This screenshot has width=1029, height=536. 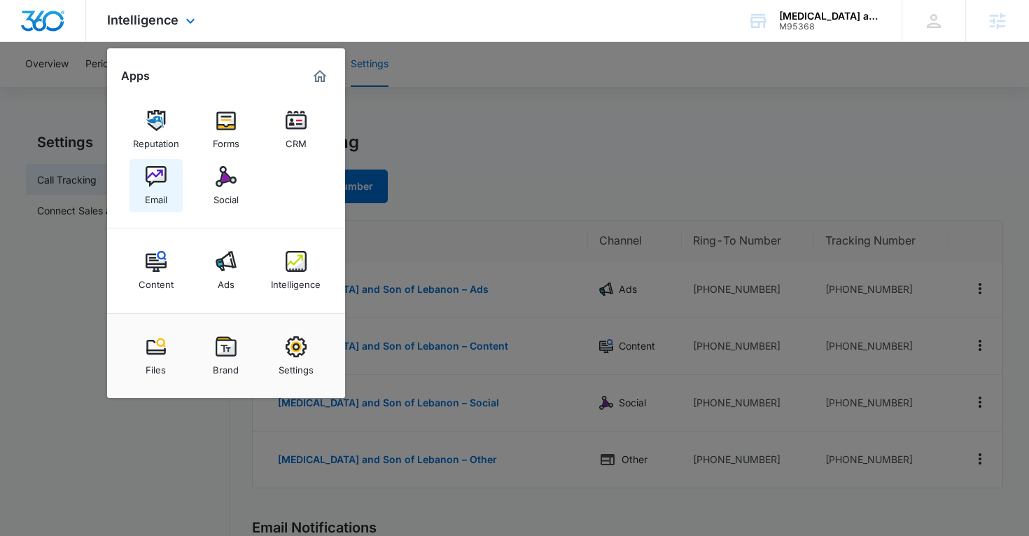 What do you see at coordinates (225, 366) in the screenshot?
I see `div: Brand` at bounding box center [225, 366].